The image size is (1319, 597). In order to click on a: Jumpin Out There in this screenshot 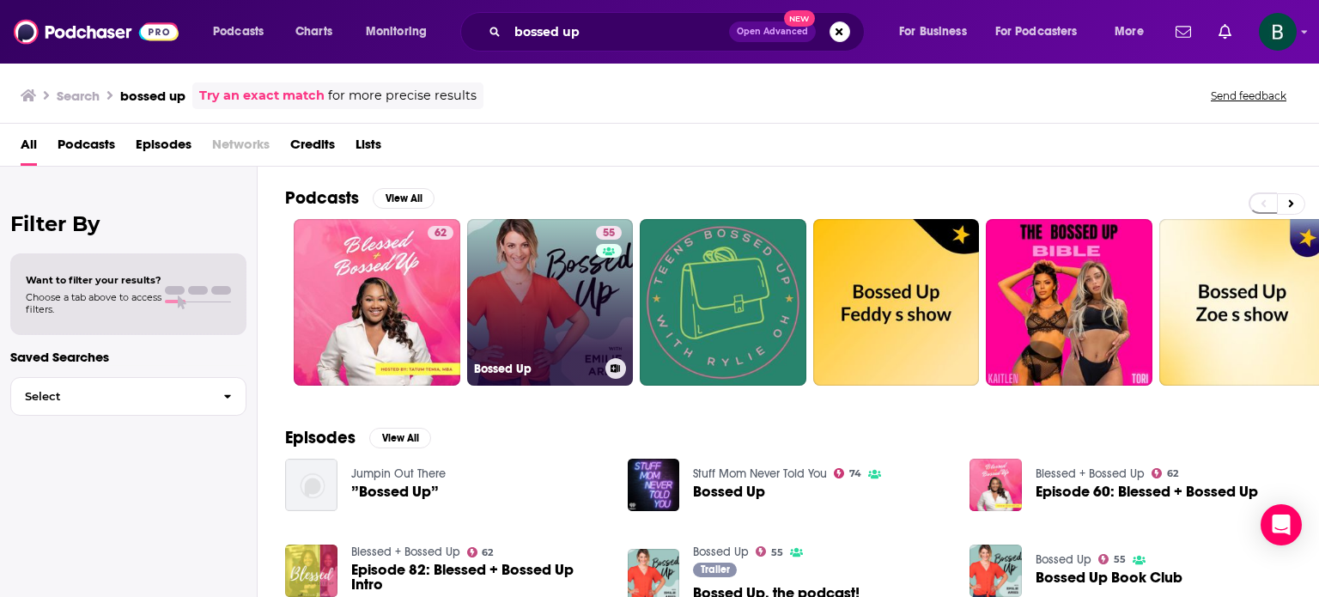, I will do `click(399, 473)`.